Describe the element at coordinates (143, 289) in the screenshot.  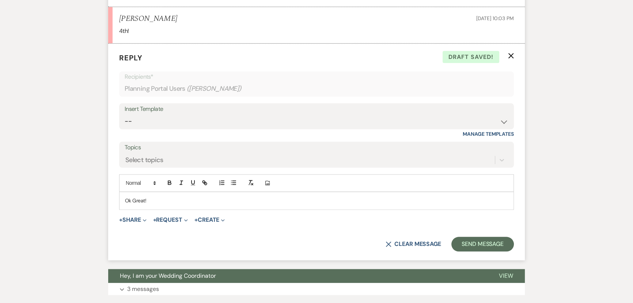
I see `p: 3 messages` at that location.